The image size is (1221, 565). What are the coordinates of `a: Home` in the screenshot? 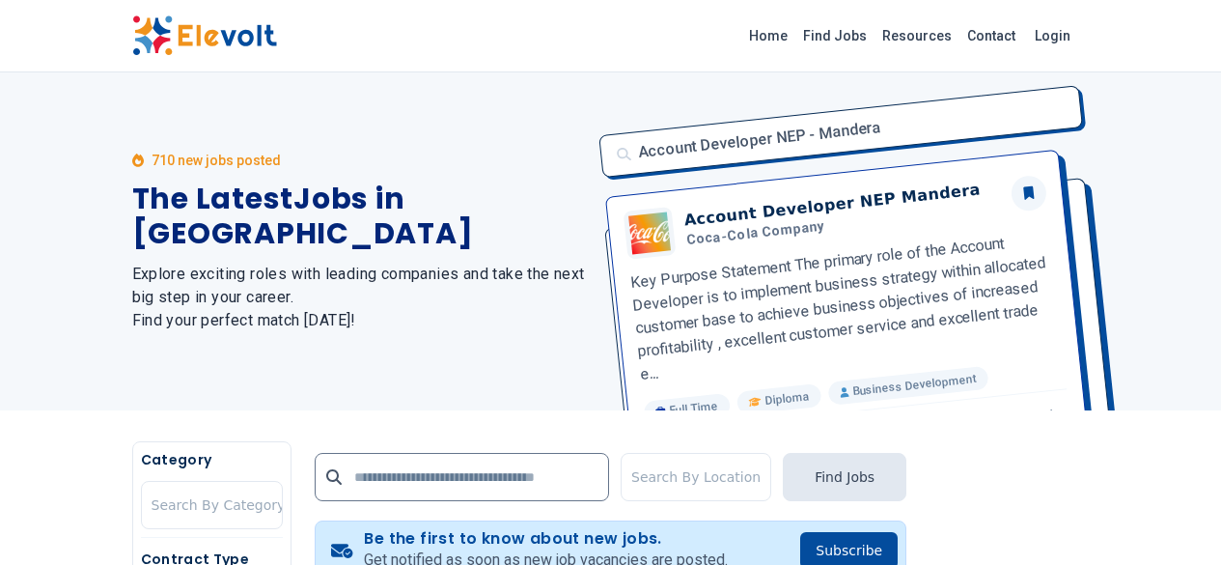 It's located at (768, 36).